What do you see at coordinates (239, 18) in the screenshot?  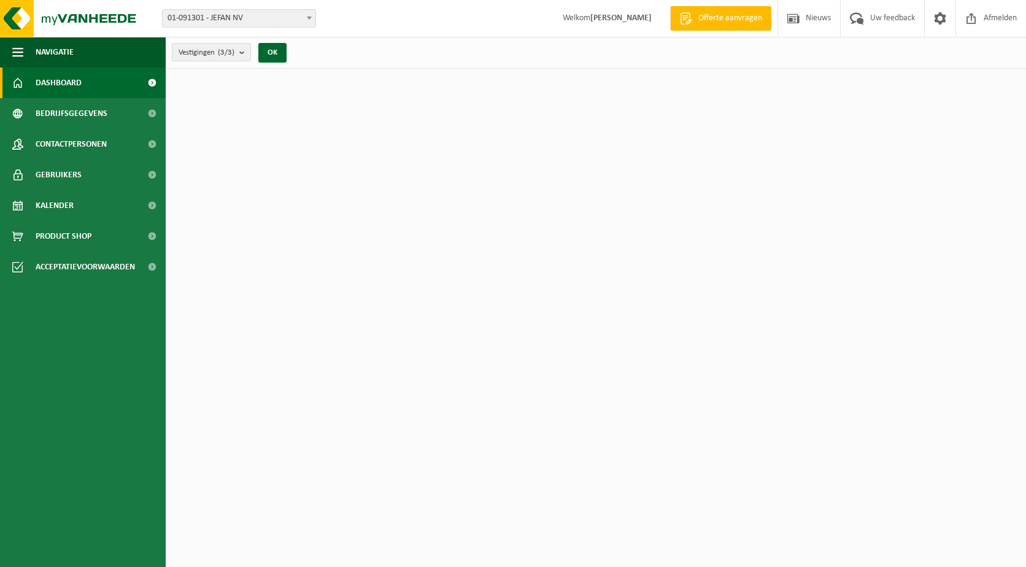 I see `span: 01-091301 - JEFAN NV` at bounding box center [239, 18].